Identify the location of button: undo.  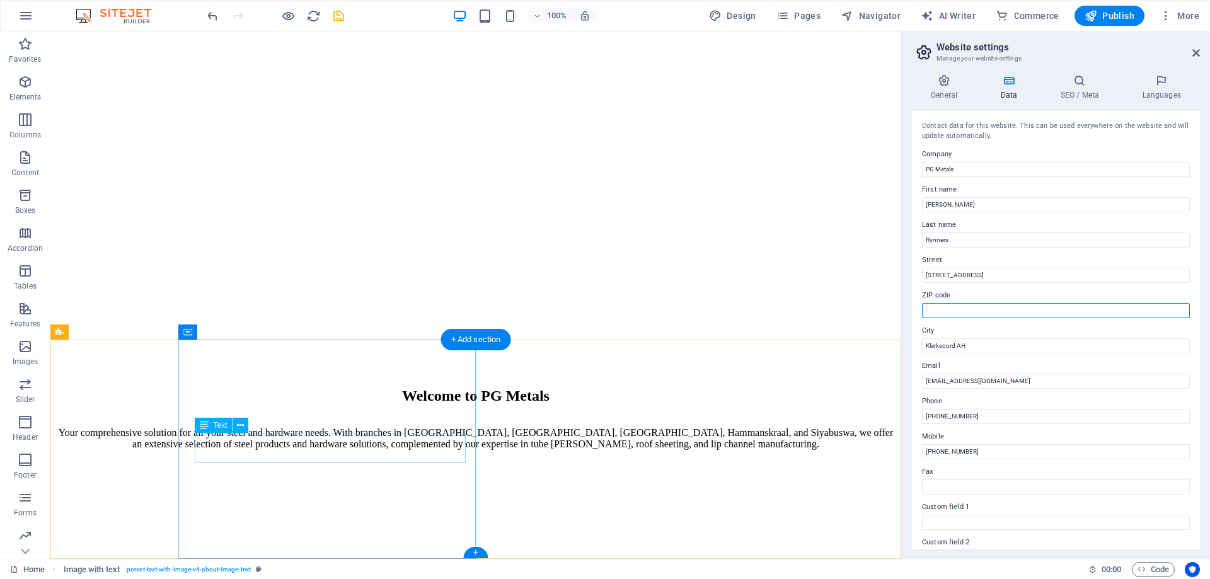
(212, 16).